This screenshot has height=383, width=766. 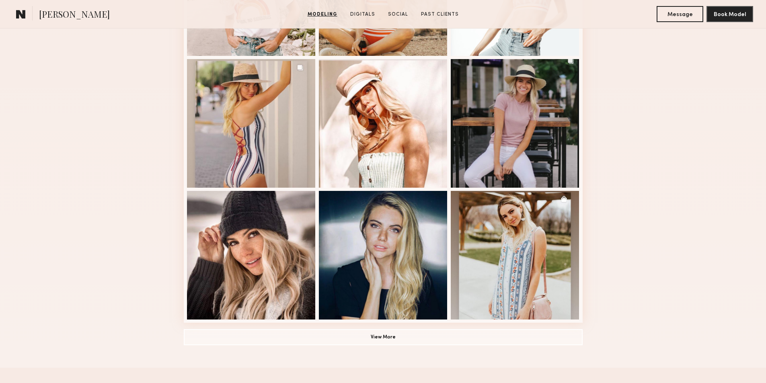 I want to click on a: Modeling, so click(x=323, y=14).